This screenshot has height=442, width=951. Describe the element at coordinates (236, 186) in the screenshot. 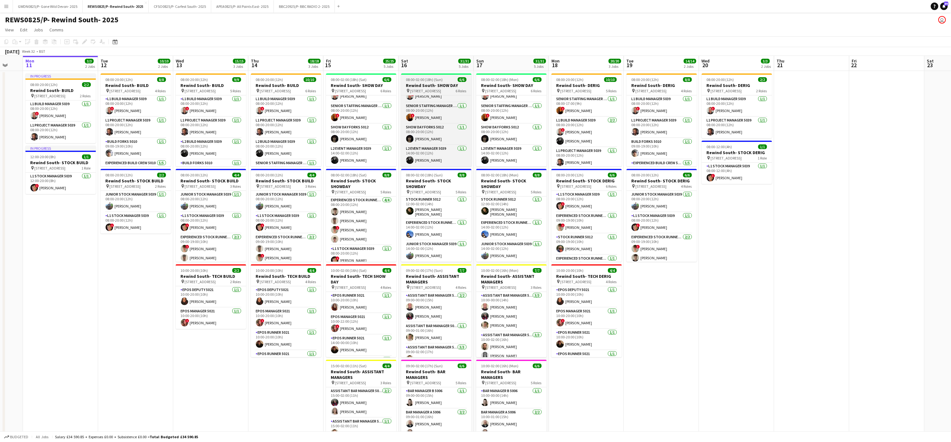

I see `span: 3 Roles` at that location.